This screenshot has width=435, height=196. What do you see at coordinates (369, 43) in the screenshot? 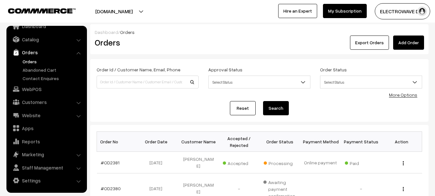
I see `button: Export Orders` at bounding box center [369, 43].